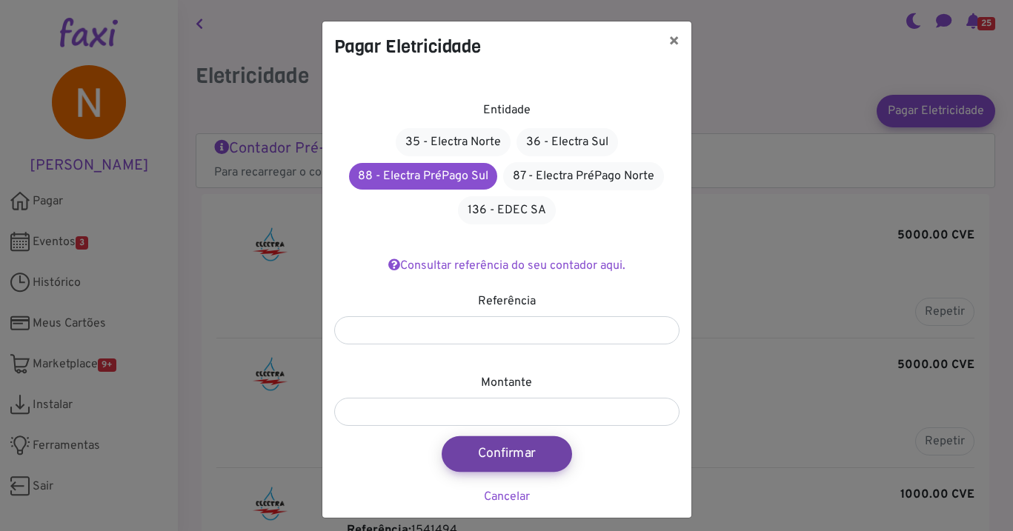 This screenshot has width=1013, height=531. What do you see at coordinates (506, 383) in the screenshot?
I see `label: Montante` at bounding box center [506, 383].